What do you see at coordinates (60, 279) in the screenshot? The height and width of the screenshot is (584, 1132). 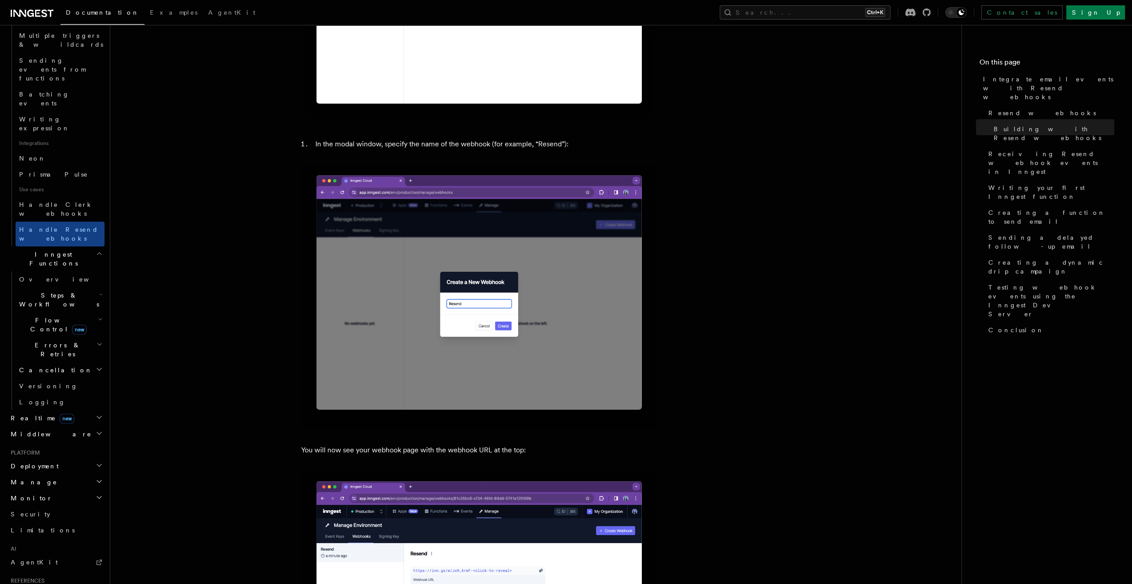 I see `a: Overview` at bounding box center [60, 279].